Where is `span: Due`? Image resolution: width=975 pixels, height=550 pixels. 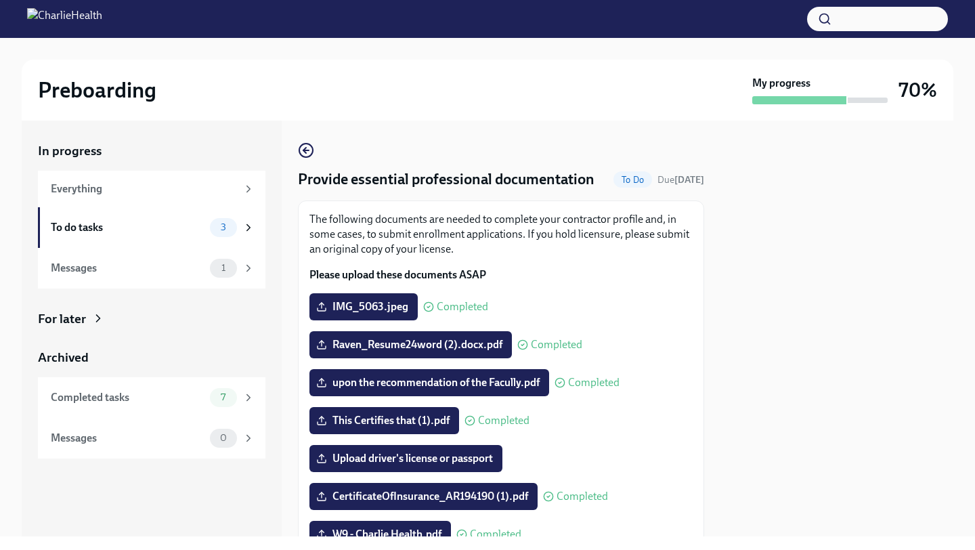 span: Due is located at coordinates (680, 179).